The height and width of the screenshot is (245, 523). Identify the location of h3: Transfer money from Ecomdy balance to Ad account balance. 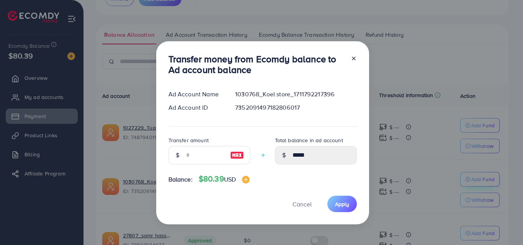
(256, 65).